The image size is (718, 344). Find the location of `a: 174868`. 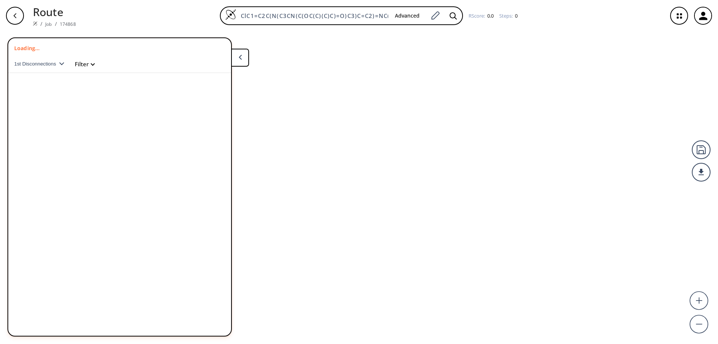

a: 174868 is located at coordinates (68, 24).